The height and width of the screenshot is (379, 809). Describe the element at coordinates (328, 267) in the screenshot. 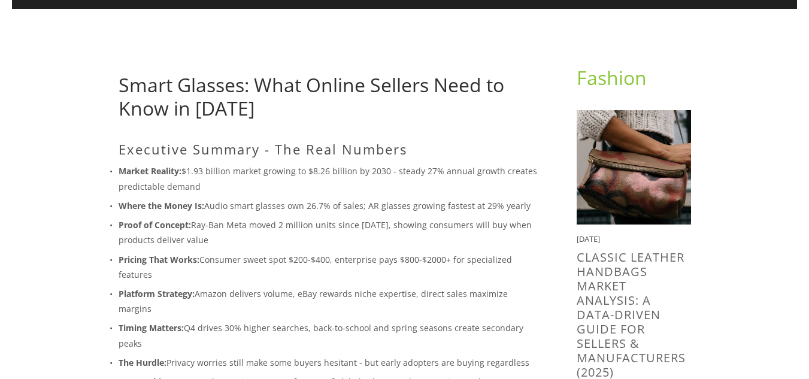

I see `p: Consumer sweet spot $200-$400, enterprise pays $800-$2000+ for specialized features` at that location.